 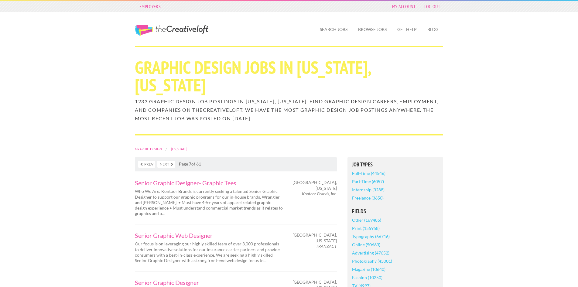 What do you see at coordinates (368, 189) in the screenshot?
I see `a: Internship (3288)` at bounding box center [368, 189].